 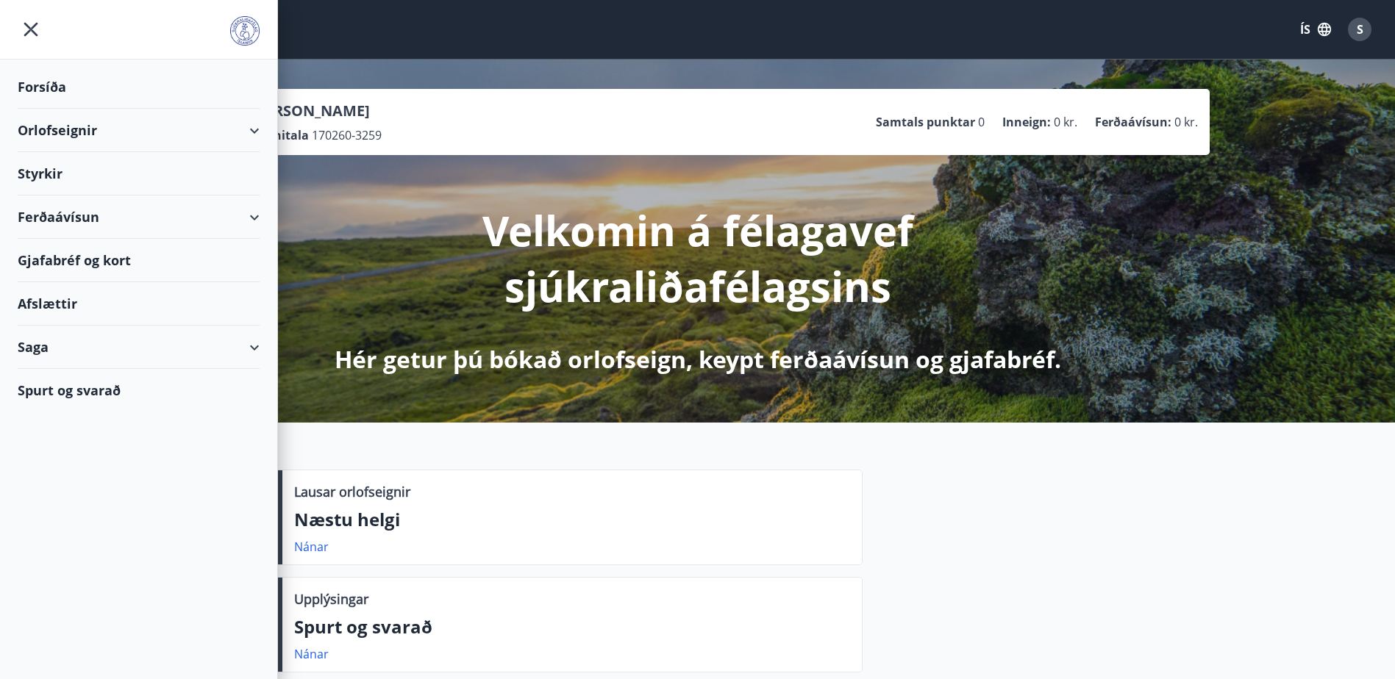 What do you see at coordinates (138, 173) in the screenshot?
I see `div: Styrkir` at bounding box center [138, 173].